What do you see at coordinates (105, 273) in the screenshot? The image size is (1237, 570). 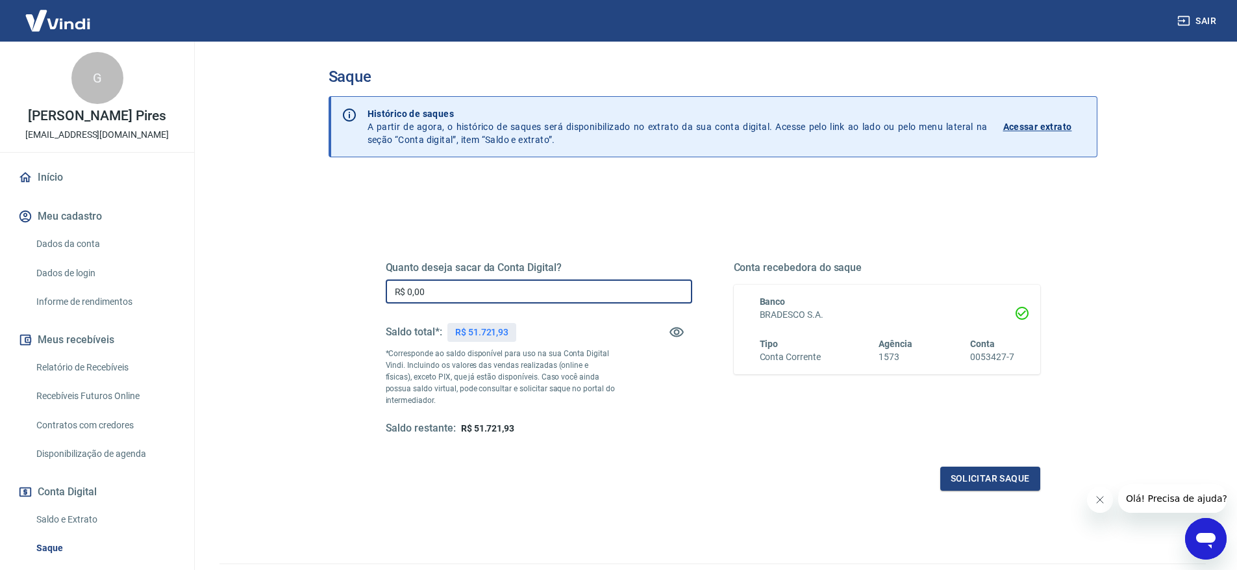 I see `a: Dados de login` at bounding box center [105, 273].